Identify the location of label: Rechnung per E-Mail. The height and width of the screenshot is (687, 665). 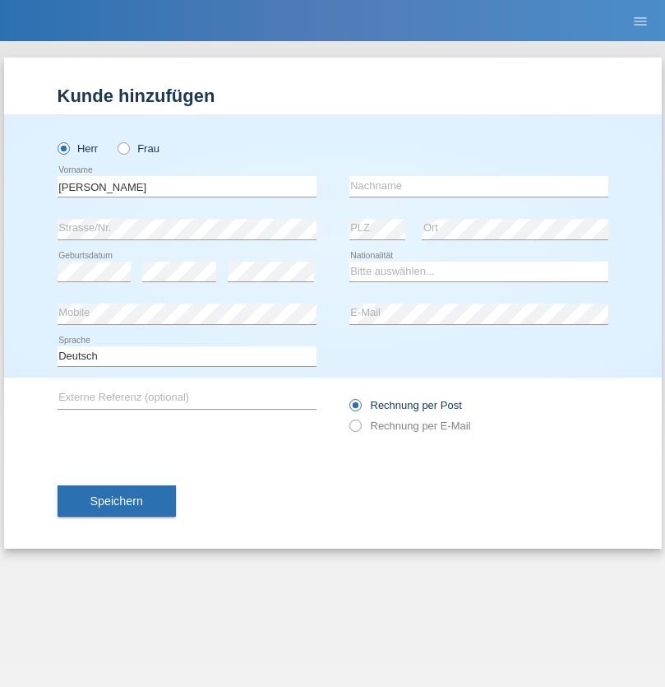
(410, 425).